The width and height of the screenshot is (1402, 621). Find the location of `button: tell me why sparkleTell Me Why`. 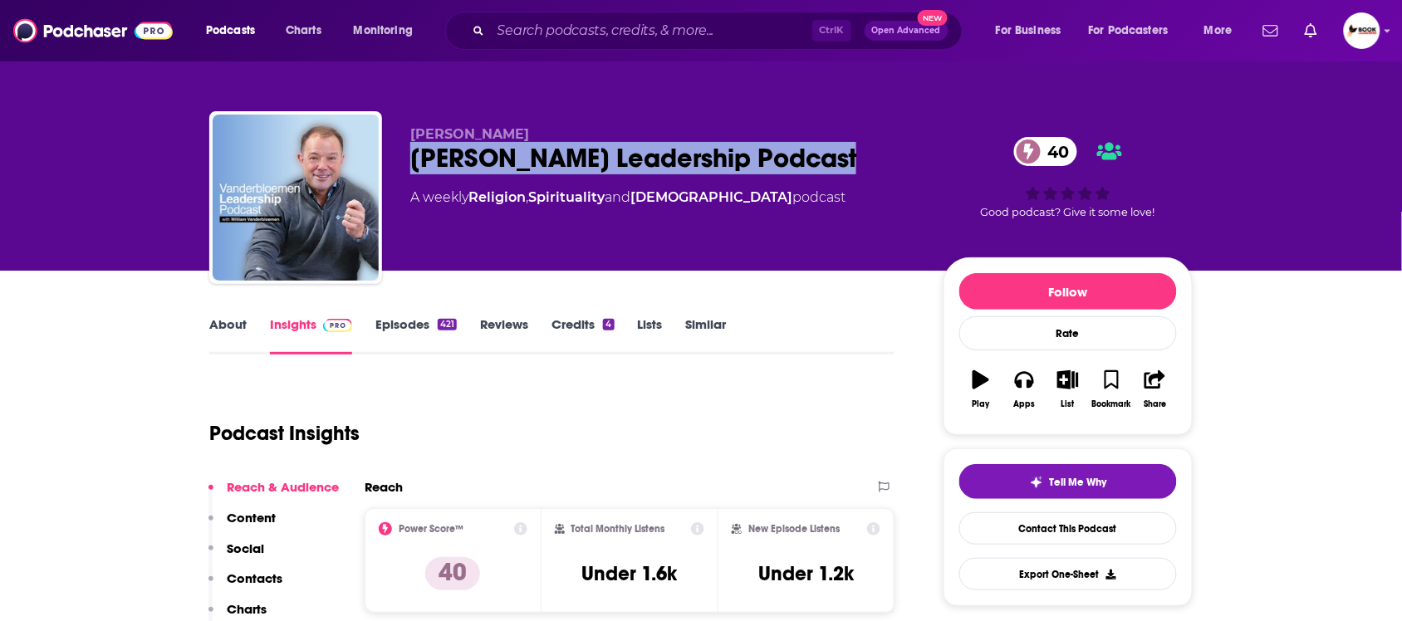

button: tell me why sparkleTell Me Why is located at coordinates (1068, 482).